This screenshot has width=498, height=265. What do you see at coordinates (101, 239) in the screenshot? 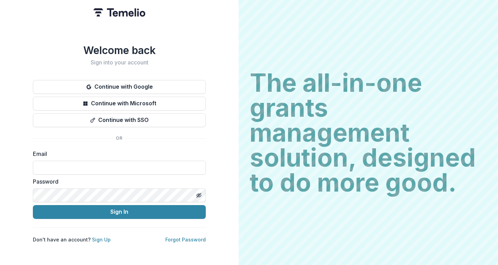
I see `a: Sign Up` at bounding box center [101, 239].